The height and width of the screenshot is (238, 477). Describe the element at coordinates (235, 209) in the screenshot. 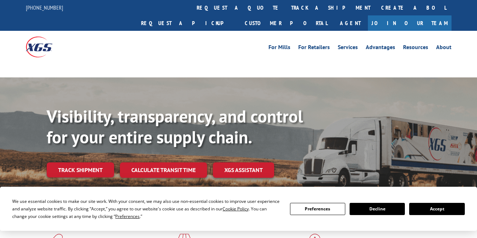

I see `span: Cookie Policy` at that location.